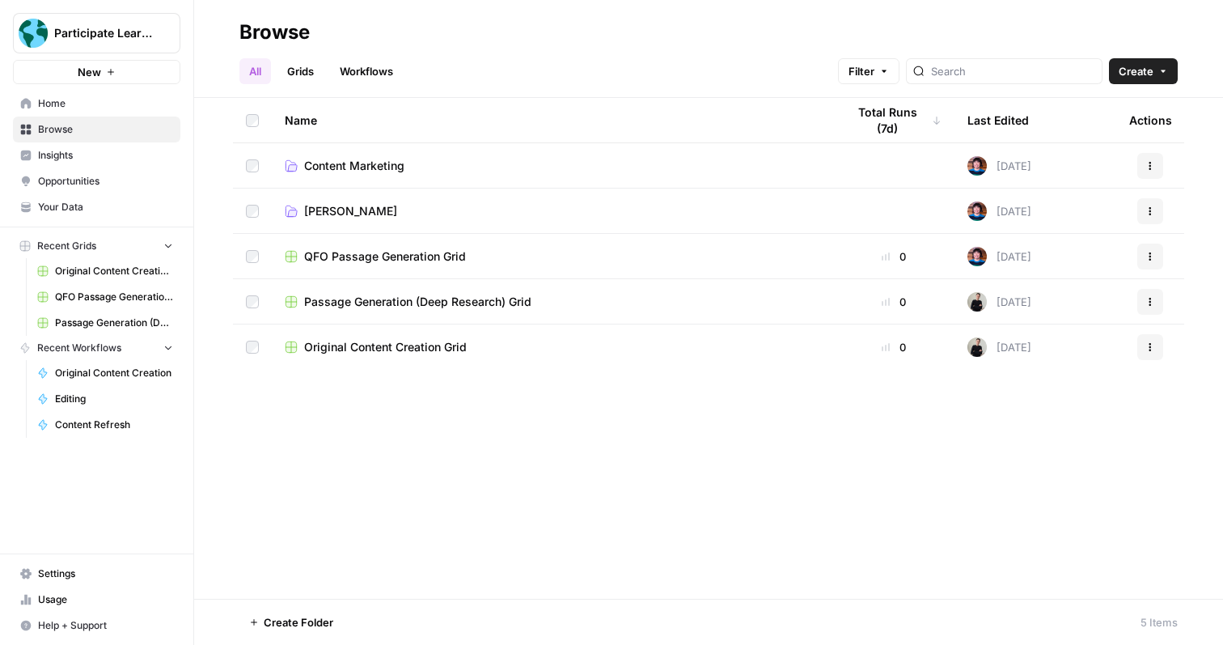 The width and height of the screenshot is (1223, 645). I want to click on a: Insights, so click(96, 155).